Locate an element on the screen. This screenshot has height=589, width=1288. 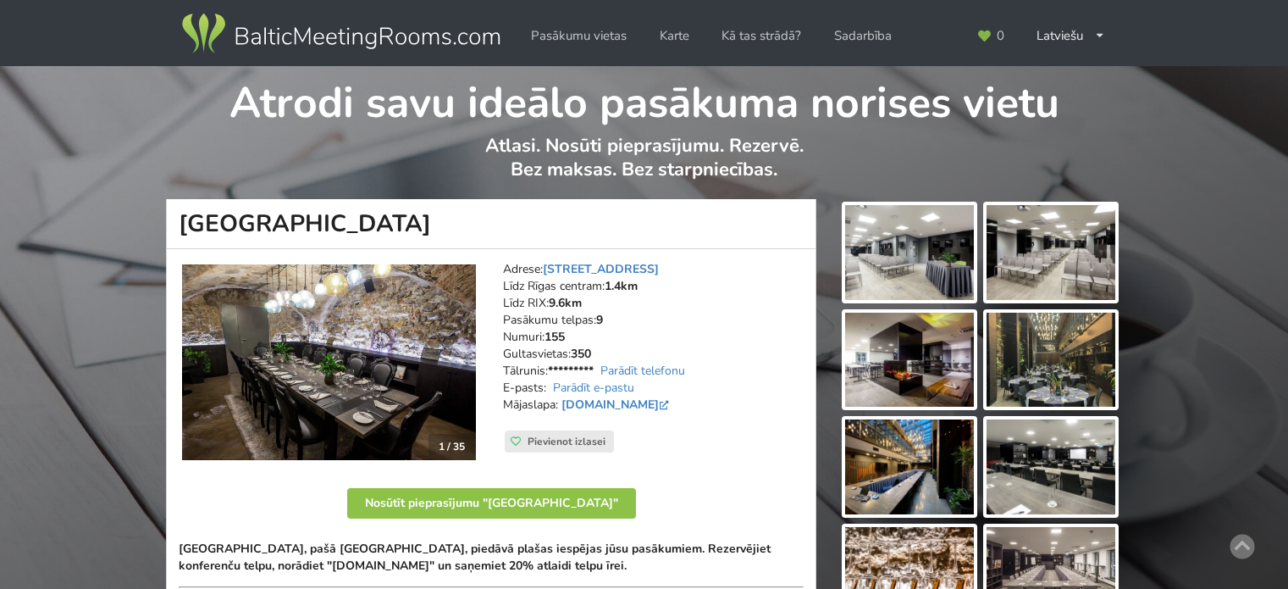
strong: 155 is located at coordinates (555, 336).